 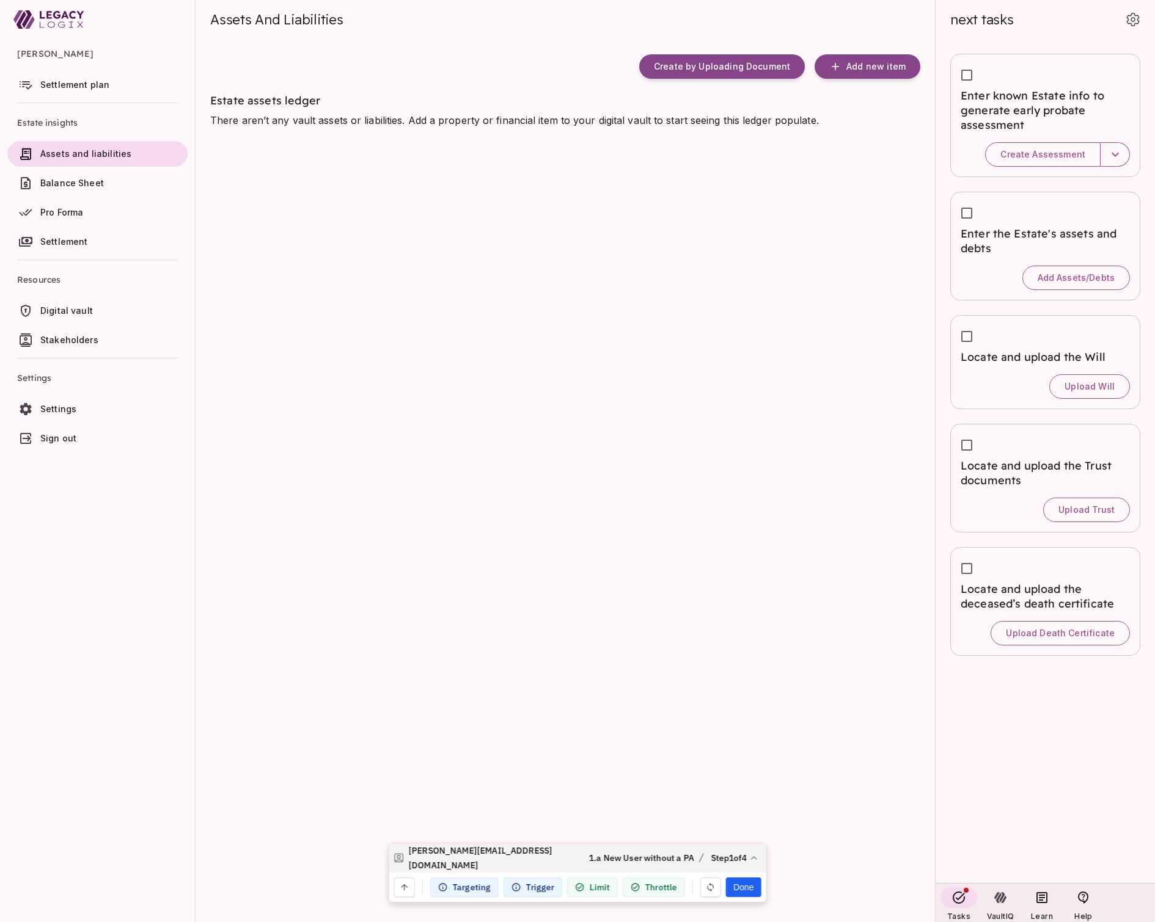 What do you see at coordinates (1076, 278) in the screenshot?
I see `button: Add Assets/Debts` at bounding box center [1076, 278].